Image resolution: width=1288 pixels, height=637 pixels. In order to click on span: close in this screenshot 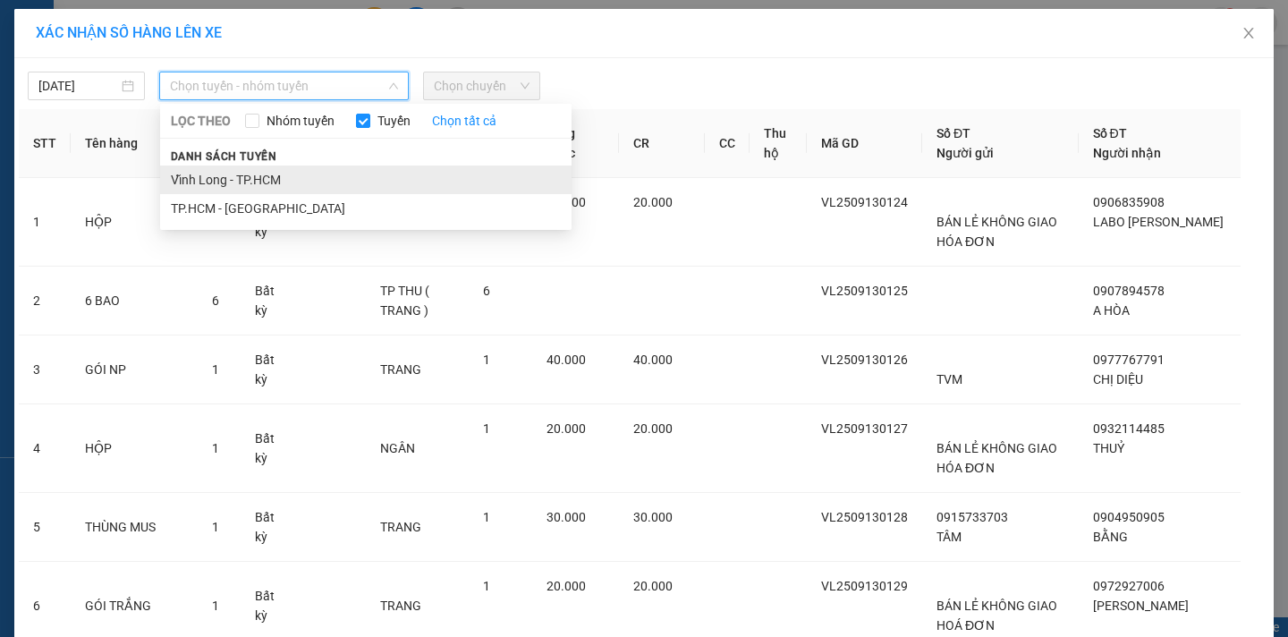, I will do `click(1249, 33)`.